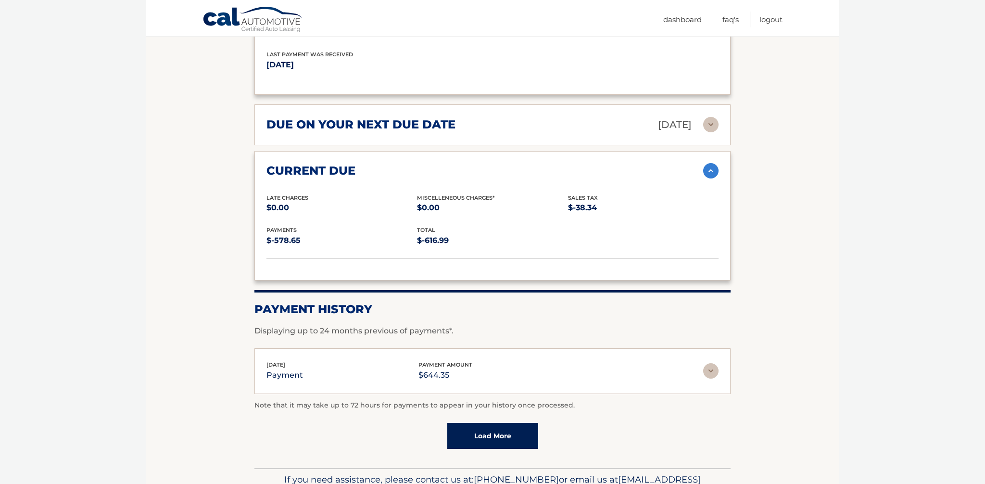 The width and height of the screenshot is (985, 484). What do you see at coordinates (426, 230) in the screenshot?
I see `span: total` at bounding box center [426, 230].